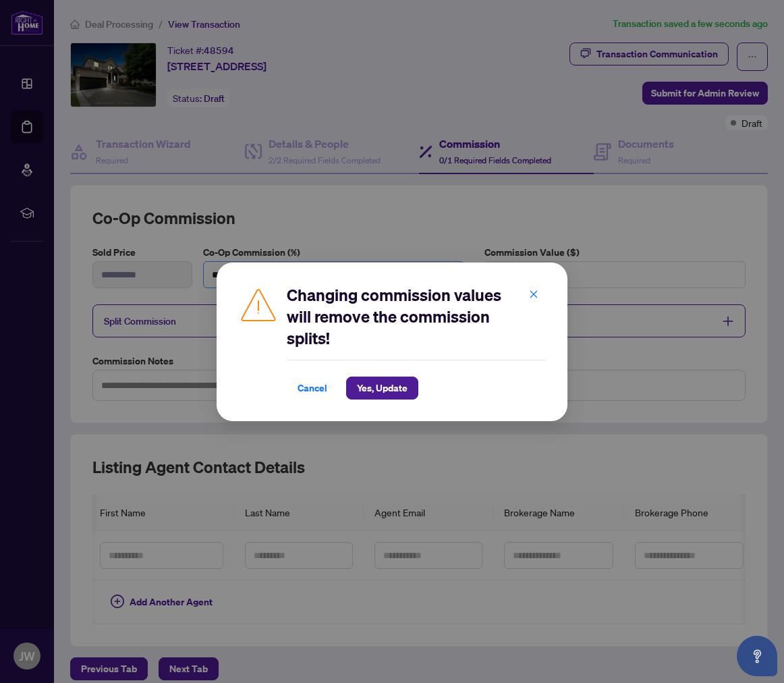  I want to click on span: Yes, Update, so click(382, 388).